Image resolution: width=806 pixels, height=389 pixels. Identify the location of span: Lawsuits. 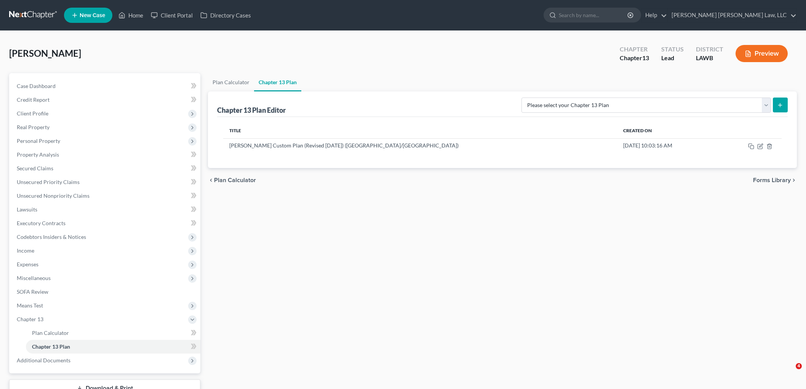
(27, 209).